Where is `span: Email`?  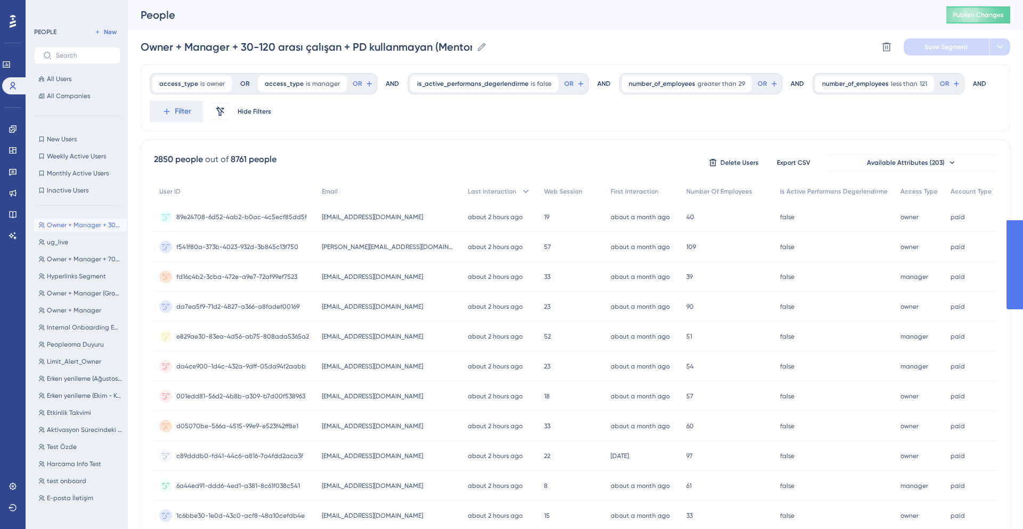
span: Email is located at coordinates (330, 191).